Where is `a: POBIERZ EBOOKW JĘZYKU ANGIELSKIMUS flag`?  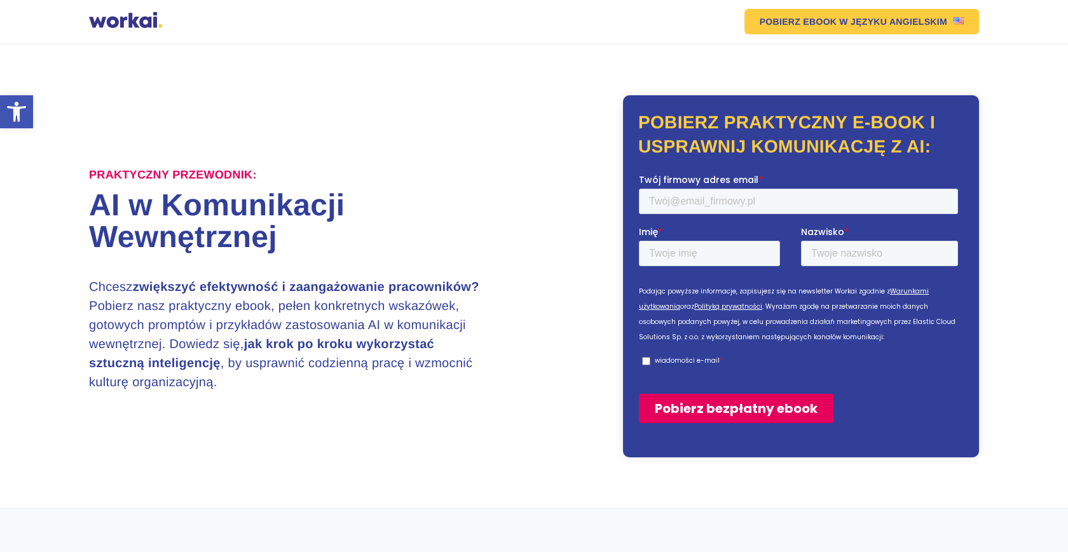 a: POBIERZ EBOOKW JĘZYKU ANGIELSKIMUS flag is located at coordinates (861, 22).